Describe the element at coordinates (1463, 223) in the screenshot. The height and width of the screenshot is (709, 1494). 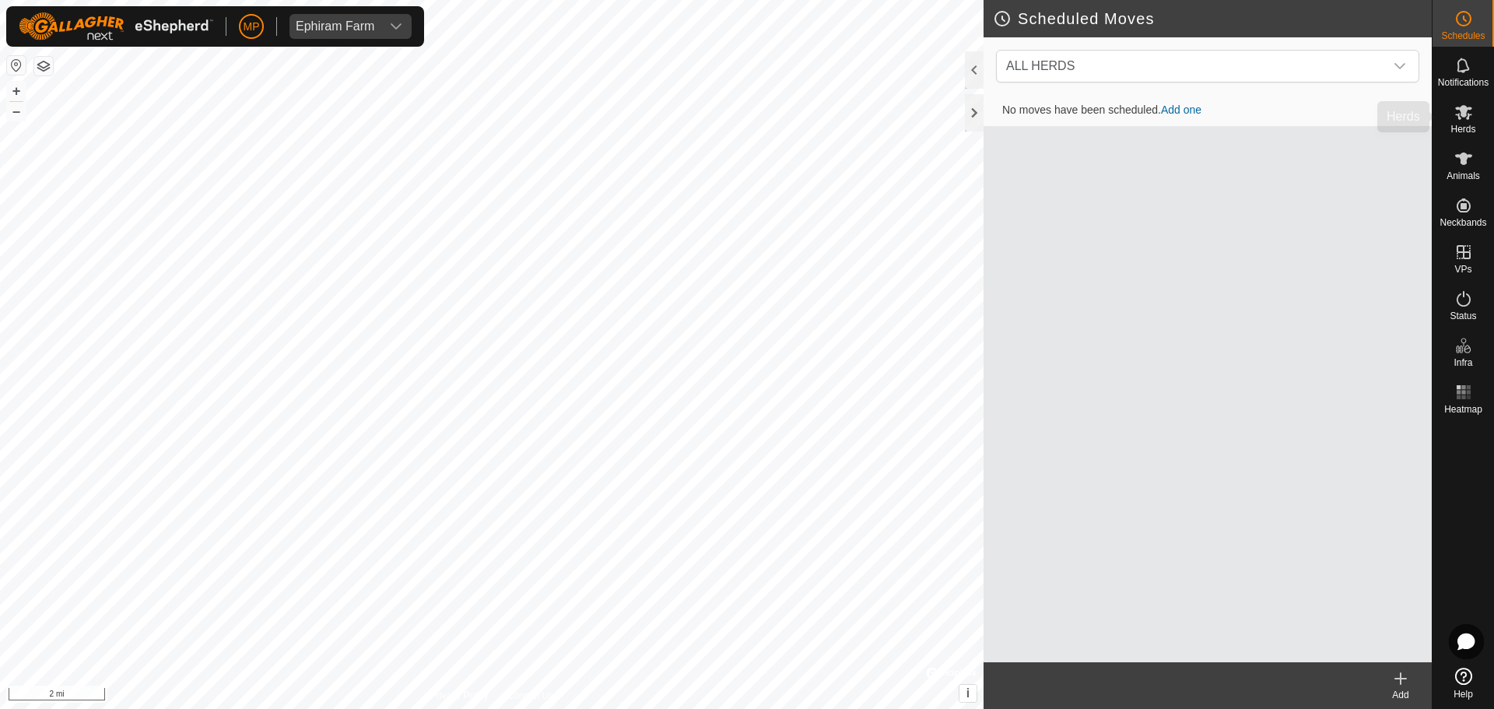
I see `span: Neckbands` at that location.